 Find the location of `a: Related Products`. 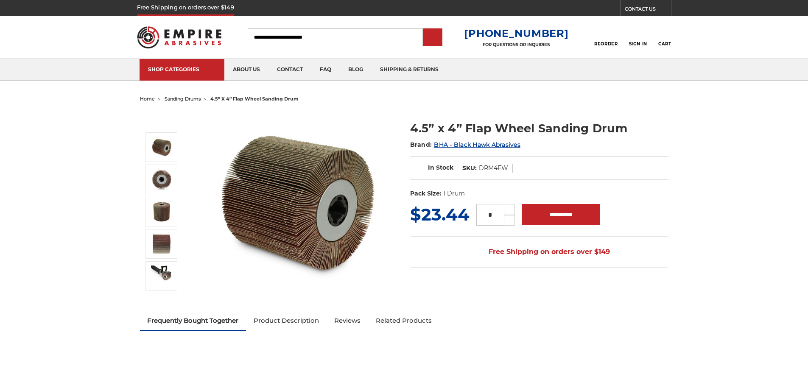

a: Related Products is located at coordinates (404, 321).